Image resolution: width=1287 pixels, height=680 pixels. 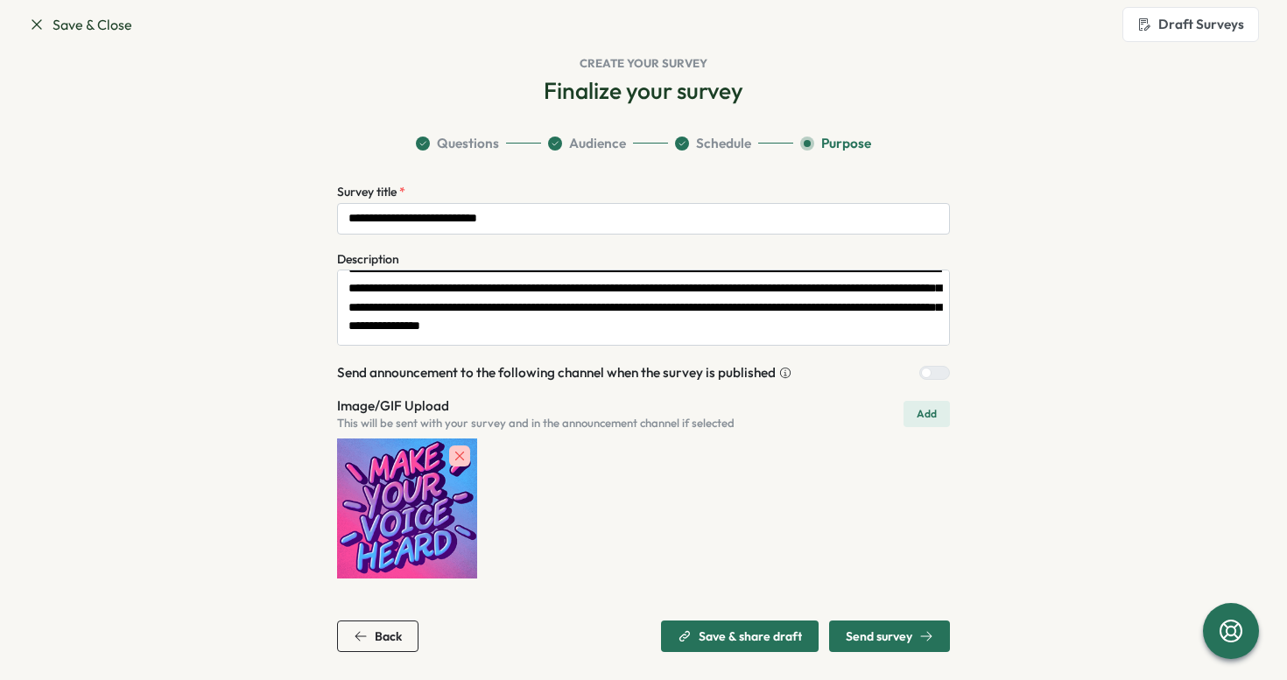 What do you see at coordinates (733, 144) in the screenshot?
I see `button: Schedule` at bounding box center [733, 144].